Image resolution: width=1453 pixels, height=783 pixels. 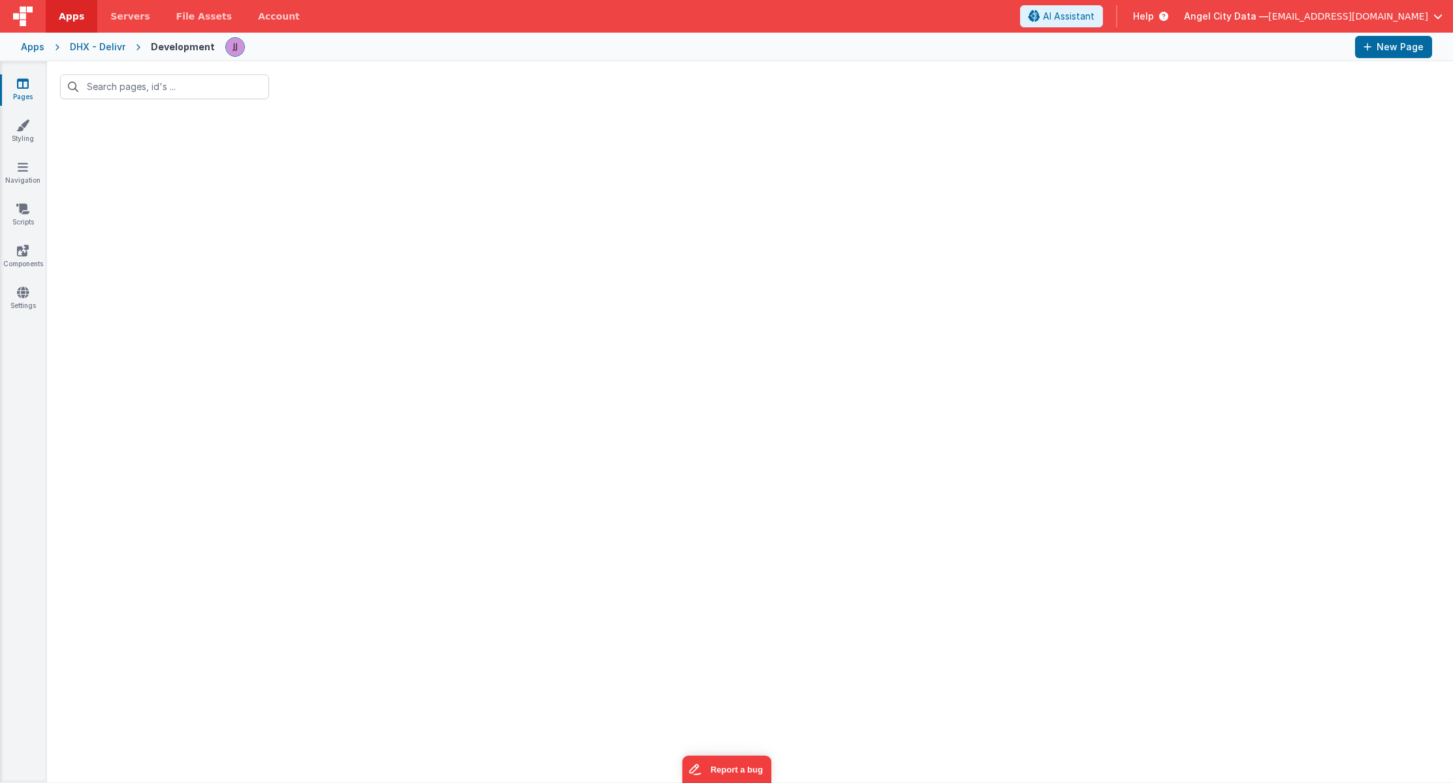 What do you see at coordinates (1393, 47) in the screenshot?
I see `button: New Page` at bounding box center [1393, 47].